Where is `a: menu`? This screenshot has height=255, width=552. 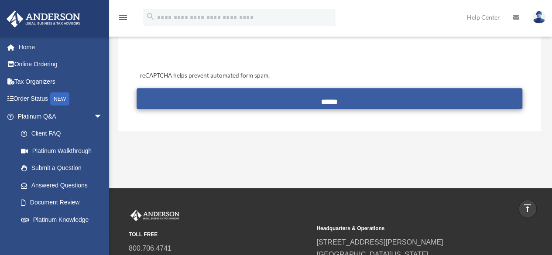
a: menu is located at coordinates (123, 19).